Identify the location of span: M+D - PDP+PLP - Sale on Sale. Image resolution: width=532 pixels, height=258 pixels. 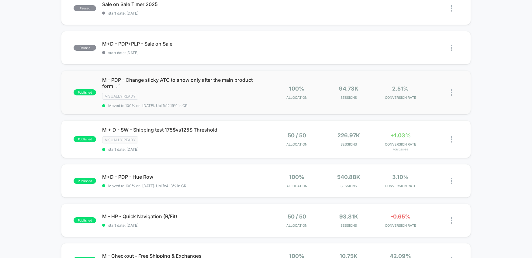
(184, 44).